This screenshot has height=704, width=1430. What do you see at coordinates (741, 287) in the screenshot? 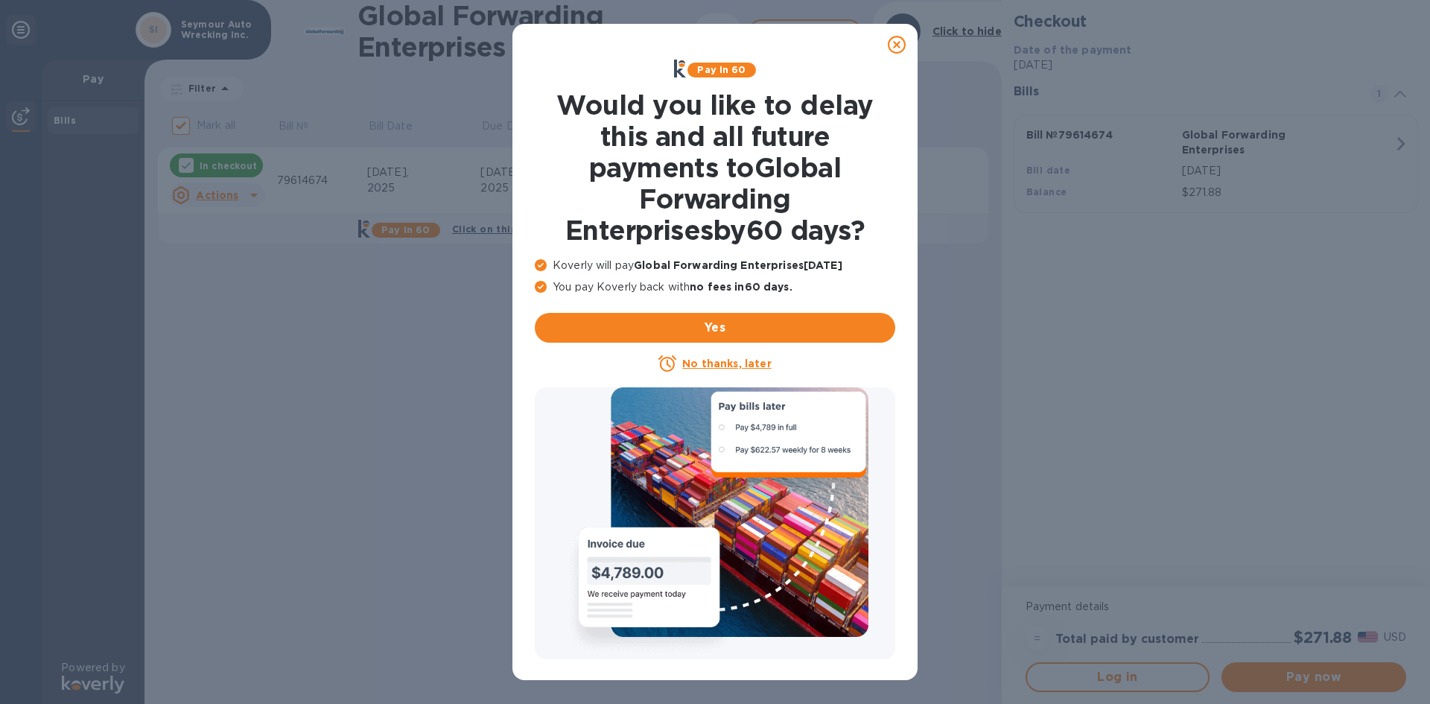
I see `b: no fees in 60 days .` at bounding box center [741, 287].